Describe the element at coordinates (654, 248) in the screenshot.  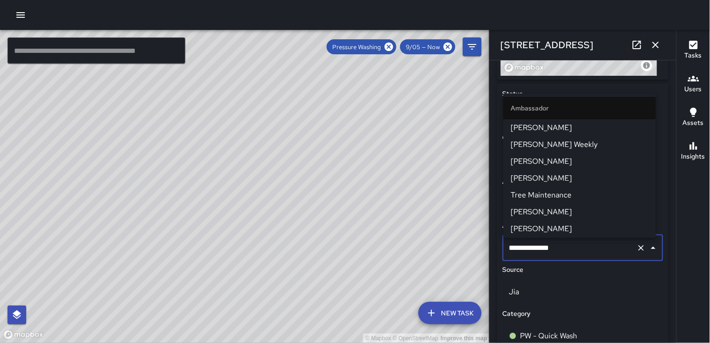
I see `button: Close` at that location.